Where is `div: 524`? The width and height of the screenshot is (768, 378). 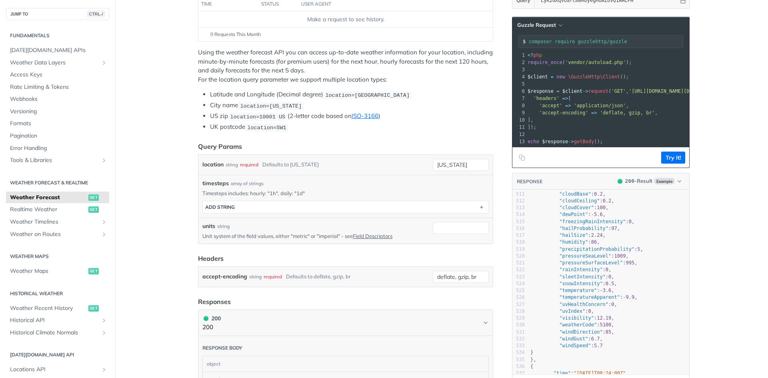
div: 524 is located at coordinates (519, 284).